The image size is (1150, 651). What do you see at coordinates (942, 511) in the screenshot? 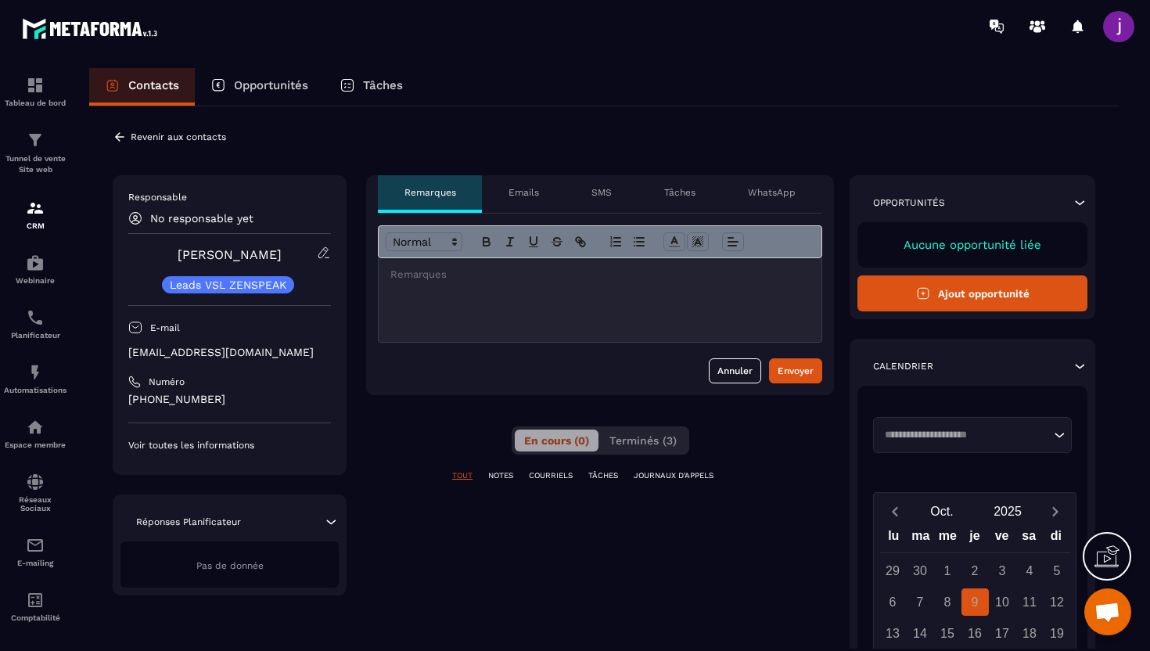
I see `button: Open months overlay` at bounding box center [942, 511].